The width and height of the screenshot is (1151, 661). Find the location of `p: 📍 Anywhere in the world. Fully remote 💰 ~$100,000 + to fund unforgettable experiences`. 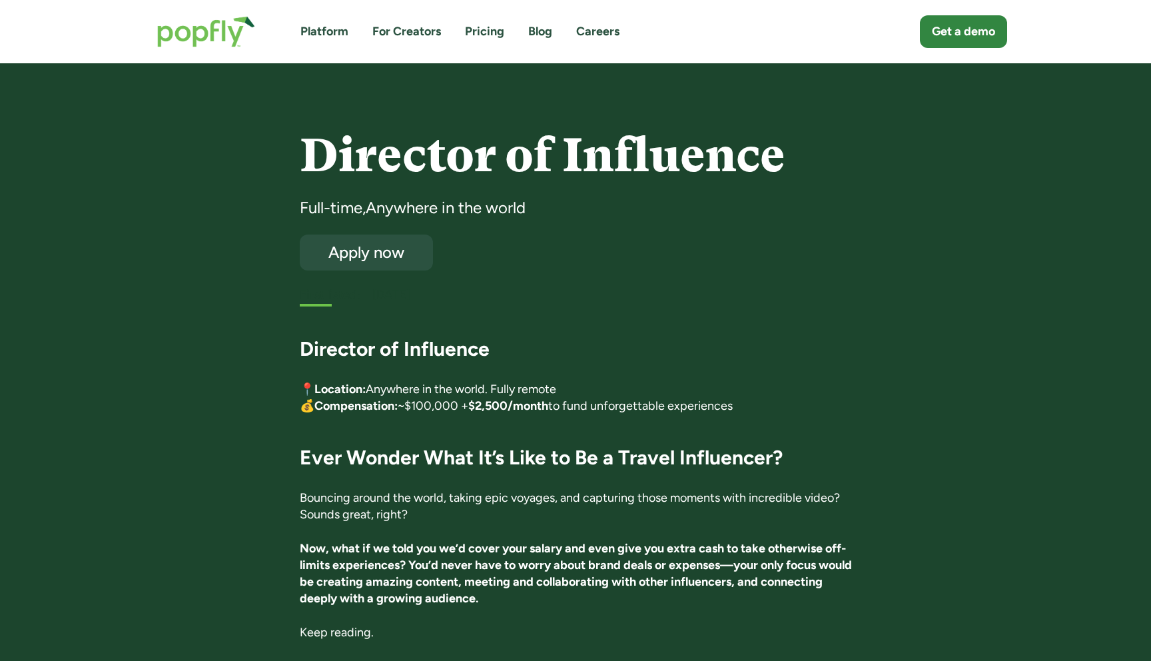

p: 📍 Anywhere in the world. Fully remote 💰 ~$100,000 + to fund unforgettable experiences is located at coordinates (575, 398).